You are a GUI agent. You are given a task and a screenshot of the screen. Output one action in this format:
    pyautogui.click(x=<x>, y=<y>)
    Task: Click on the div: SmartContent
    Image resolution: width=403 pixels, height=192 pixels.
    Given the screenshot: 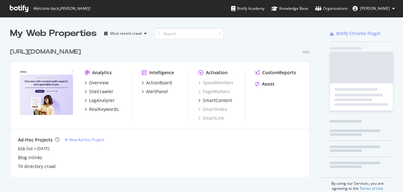 What is the action you would take?
    pyautogui.click(x=217, y=100)
    